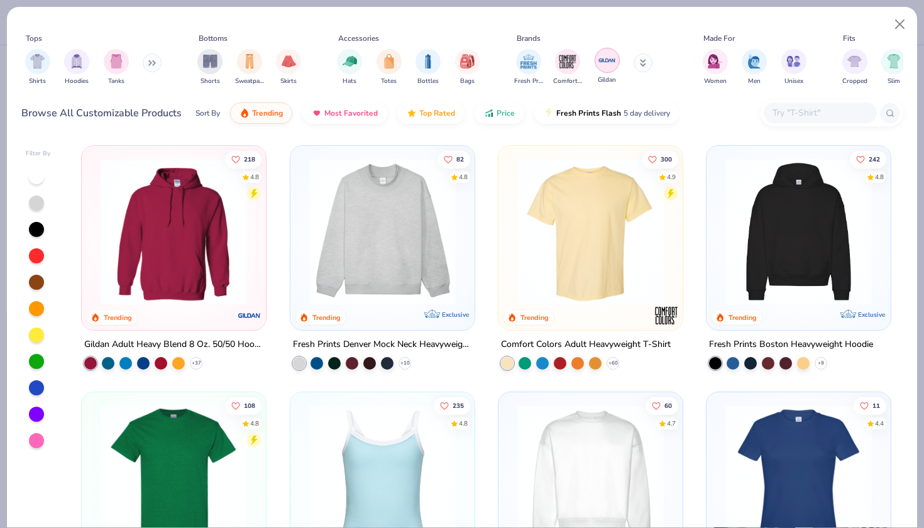  What do you see at coordinates (101, 113) in the screenshot?
I see `div: Browse All Customizable Products` at bounding box center [101, 113].